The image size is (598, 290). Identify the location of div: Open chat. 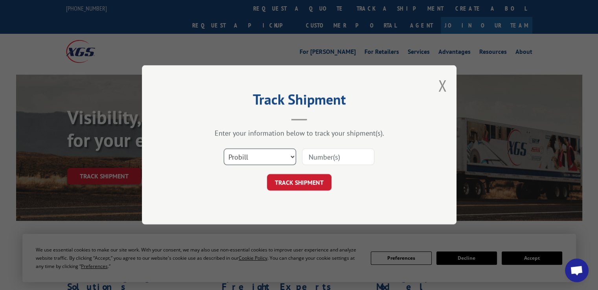
(576, 270).